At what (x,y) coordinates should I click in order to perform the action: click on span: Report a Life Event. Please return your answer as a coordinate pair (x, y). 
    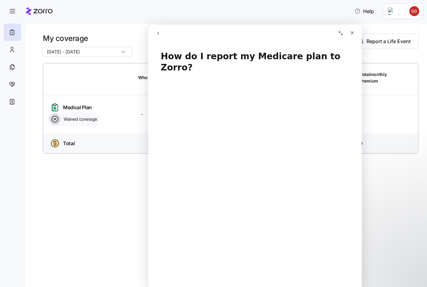
    Looking at the image, I should click on (389, 41).